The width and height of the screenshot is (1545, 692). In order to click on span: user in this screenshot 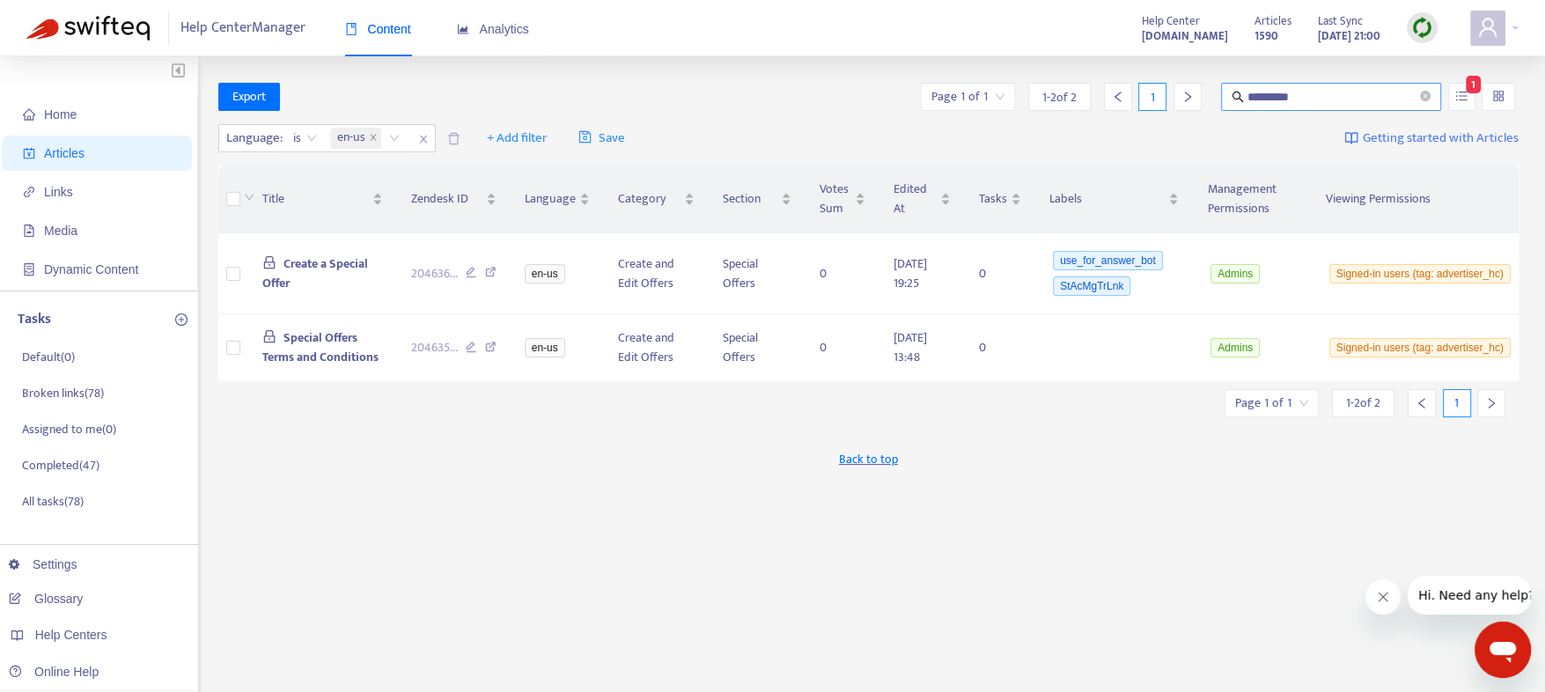, I will do `click(1487, 27)`.